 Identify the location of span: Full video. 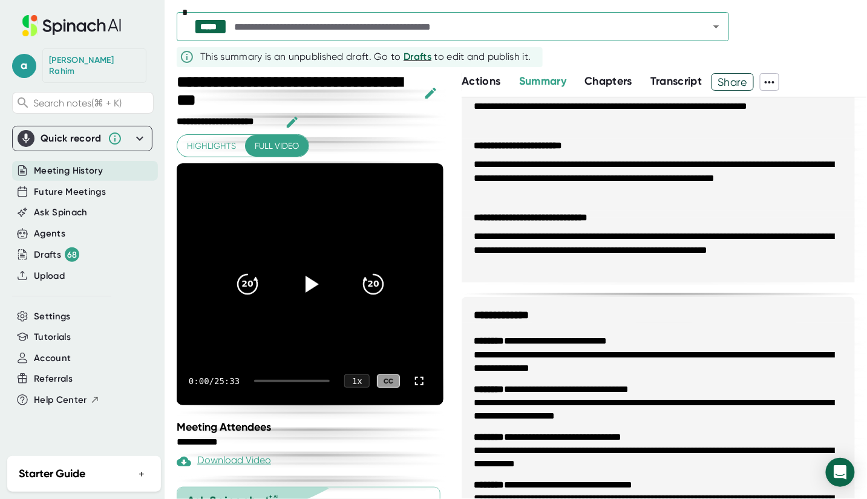
(277, 146).